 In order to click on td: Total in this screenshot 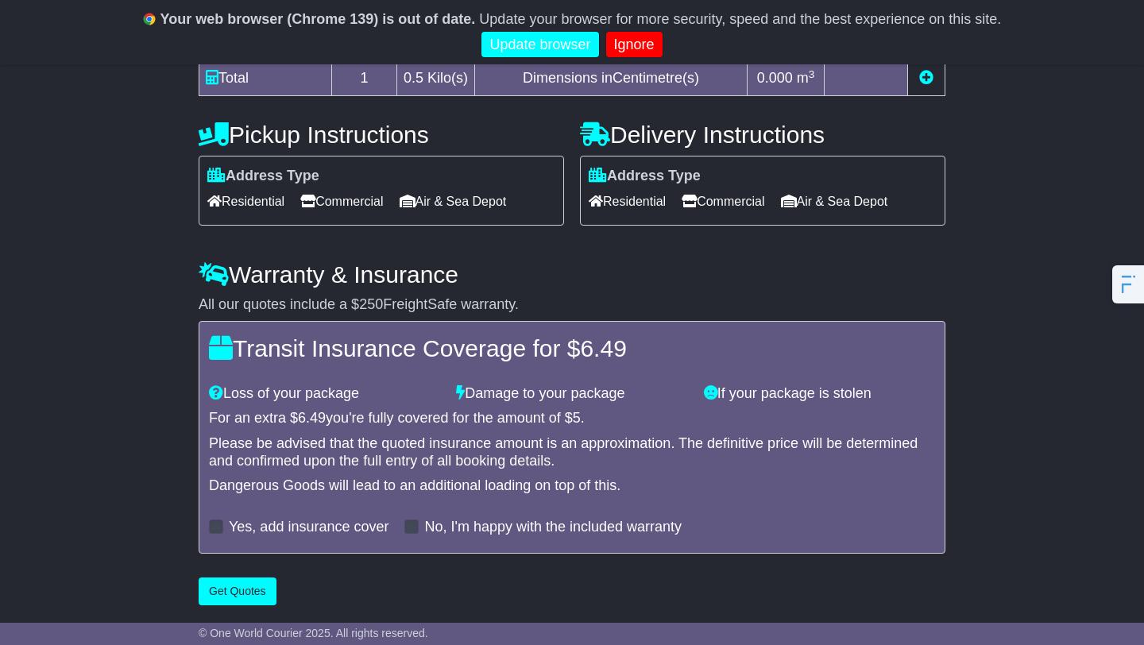, I will do `click(265, 79)`.